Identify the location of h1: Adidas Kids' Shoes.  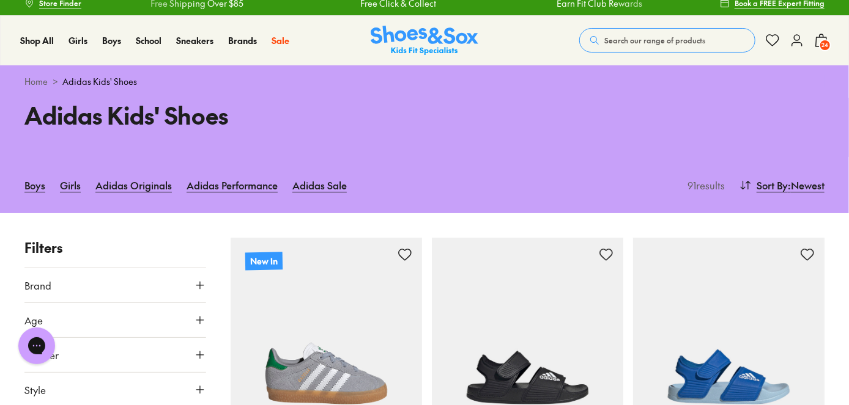
(217, 115).